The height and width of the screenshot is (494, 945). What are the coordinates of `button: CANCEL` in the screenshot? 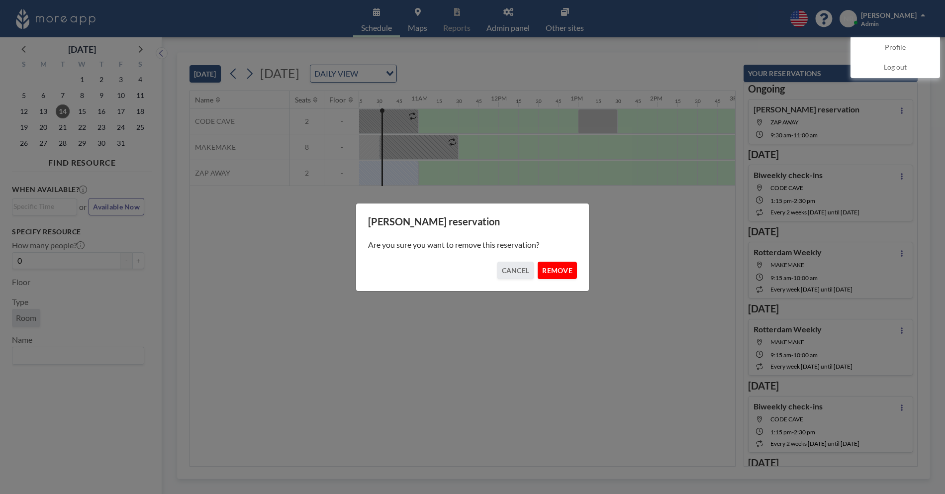 It's located at (516, 270).